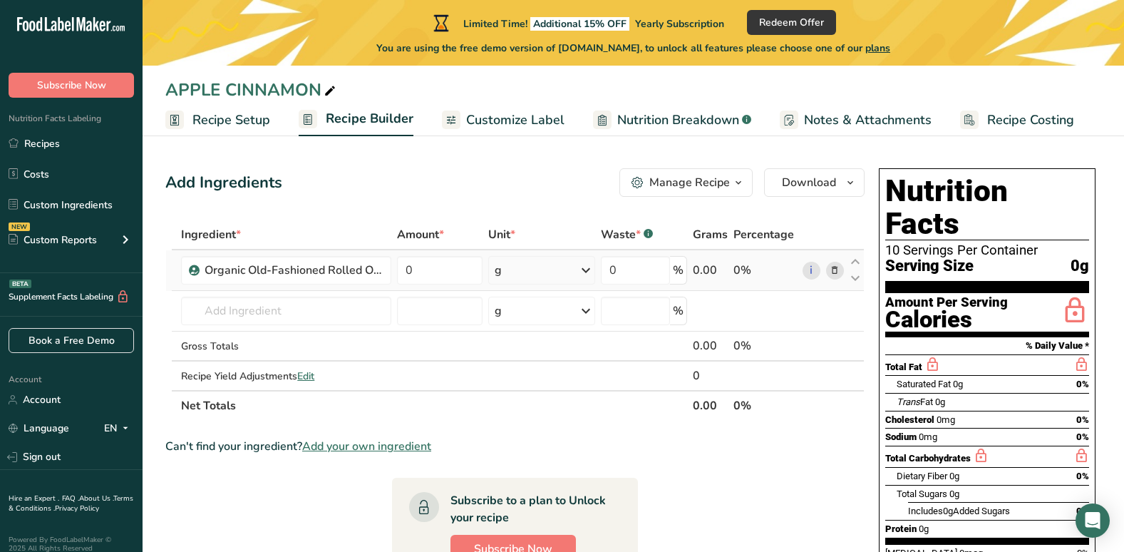  I want to click on div: Limited Time!, so click(577, 23).